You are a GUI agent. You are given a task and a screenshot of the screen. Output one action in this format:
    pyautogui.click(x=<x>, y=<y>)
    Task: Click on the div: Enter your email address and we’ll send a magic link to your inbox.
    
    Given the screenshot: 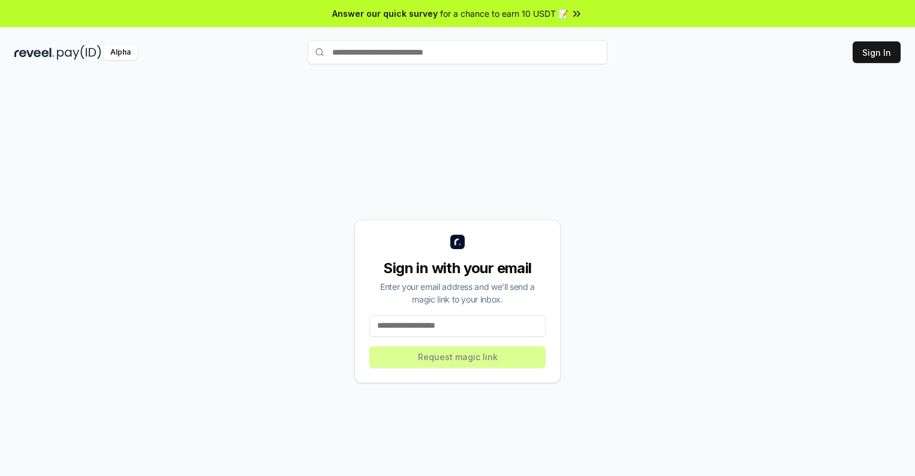 What is the action you would take?
    pyautogui.click(x=458, y=293)
    